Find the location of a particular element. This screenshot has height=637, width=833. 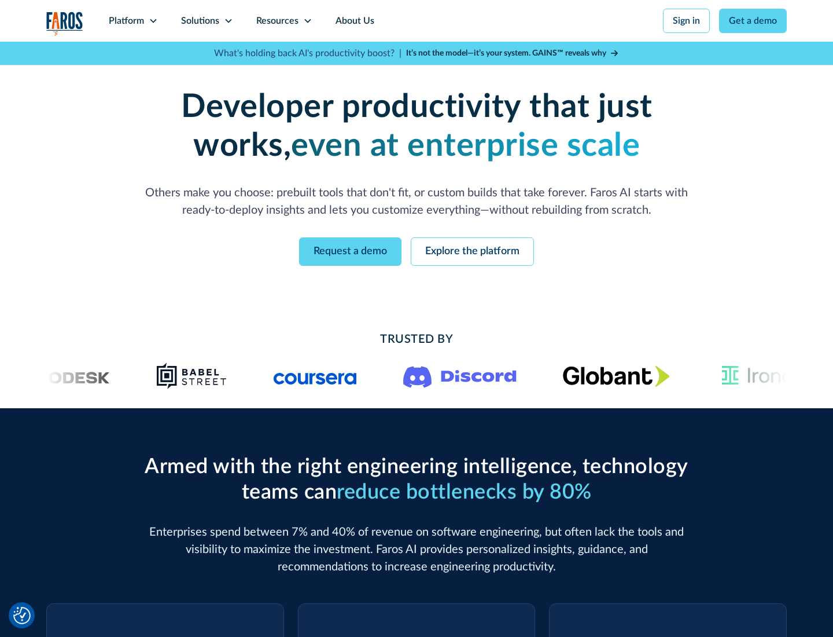

a: Request a demo is located at coordinates (350, 251).